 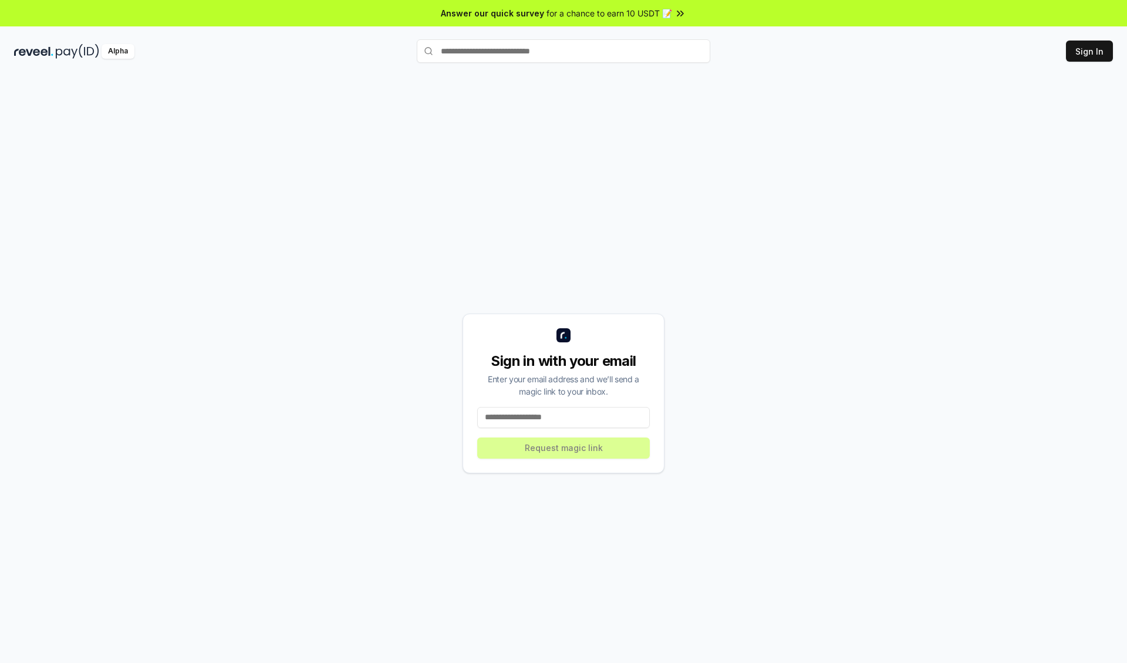 I want to click on img: logo_small, so click(x=563, y=335).